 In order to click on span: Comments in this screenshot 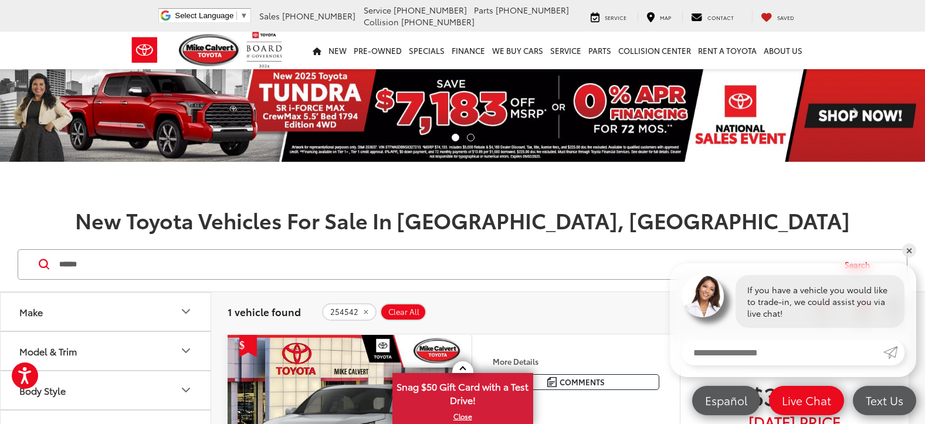, I will do `click(582, 382)`.